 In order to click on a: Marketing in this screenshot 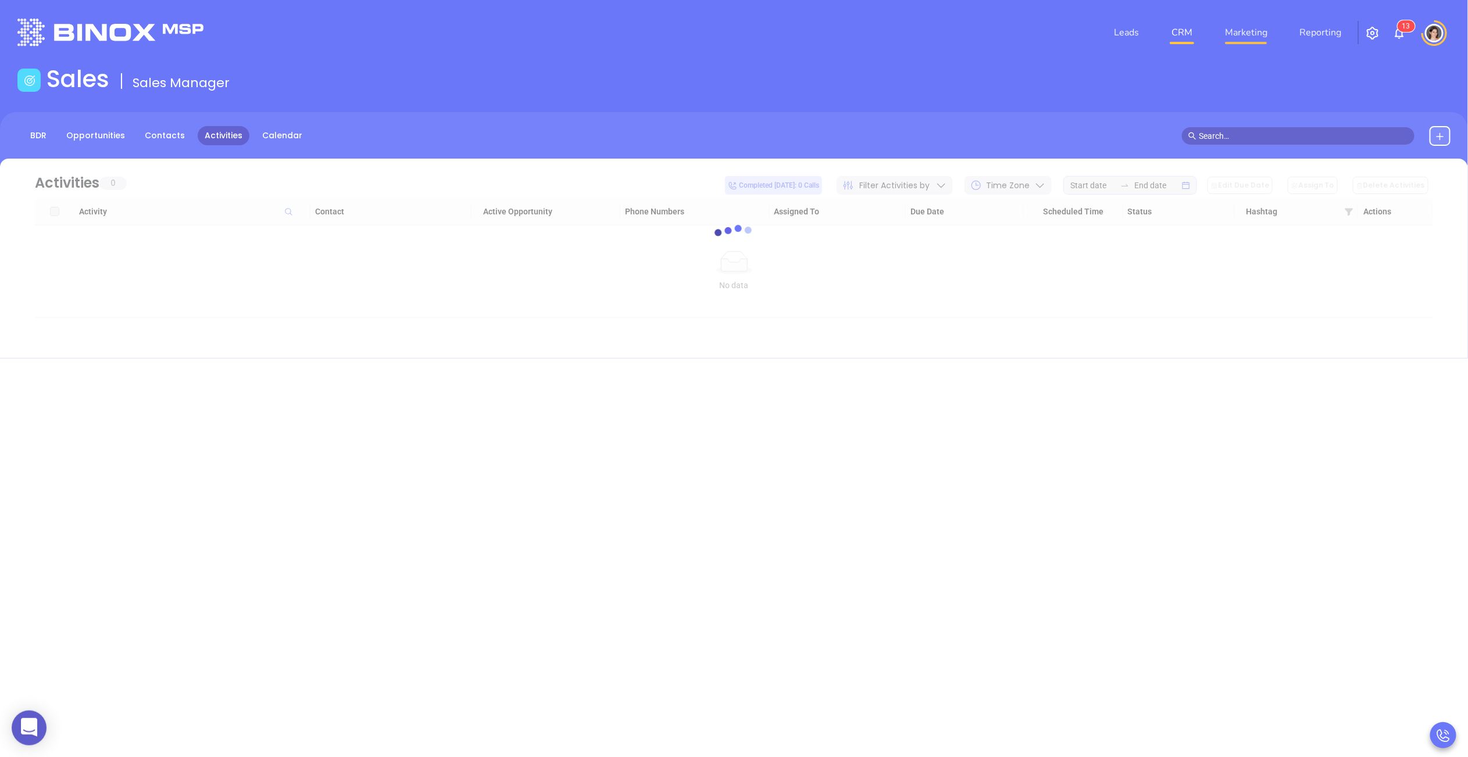, I will do `click(1246, 33)`.